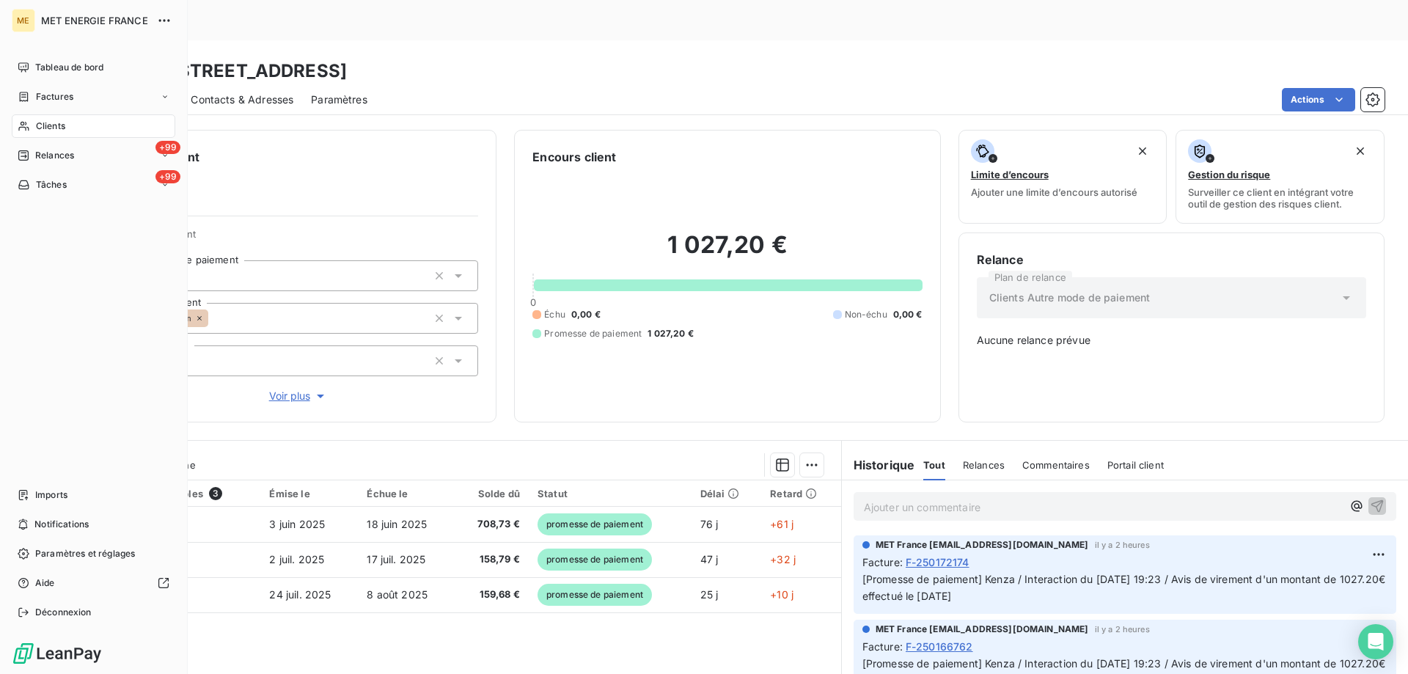  What do you see at coordinates (93, 67) in the screenshot?
I see `a: Tableau de bord` at bounding box center [93, 67].